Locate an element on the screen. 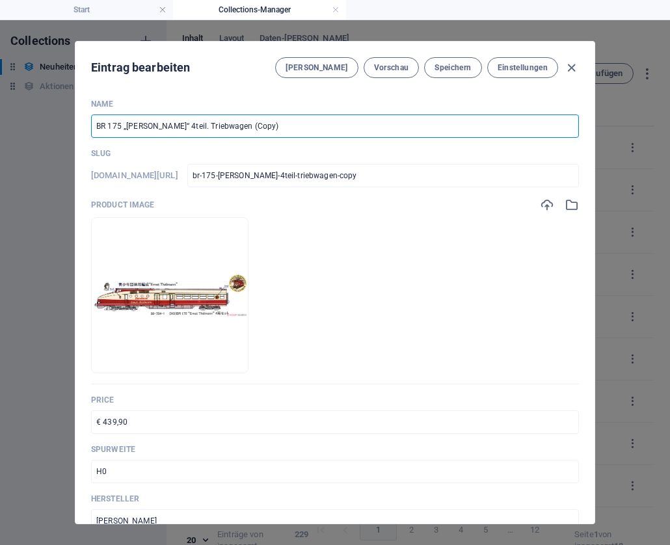  img: image-_XvNHp4o29nkIwerNCmEpw.jpeg is located at coordinates (170, 295).